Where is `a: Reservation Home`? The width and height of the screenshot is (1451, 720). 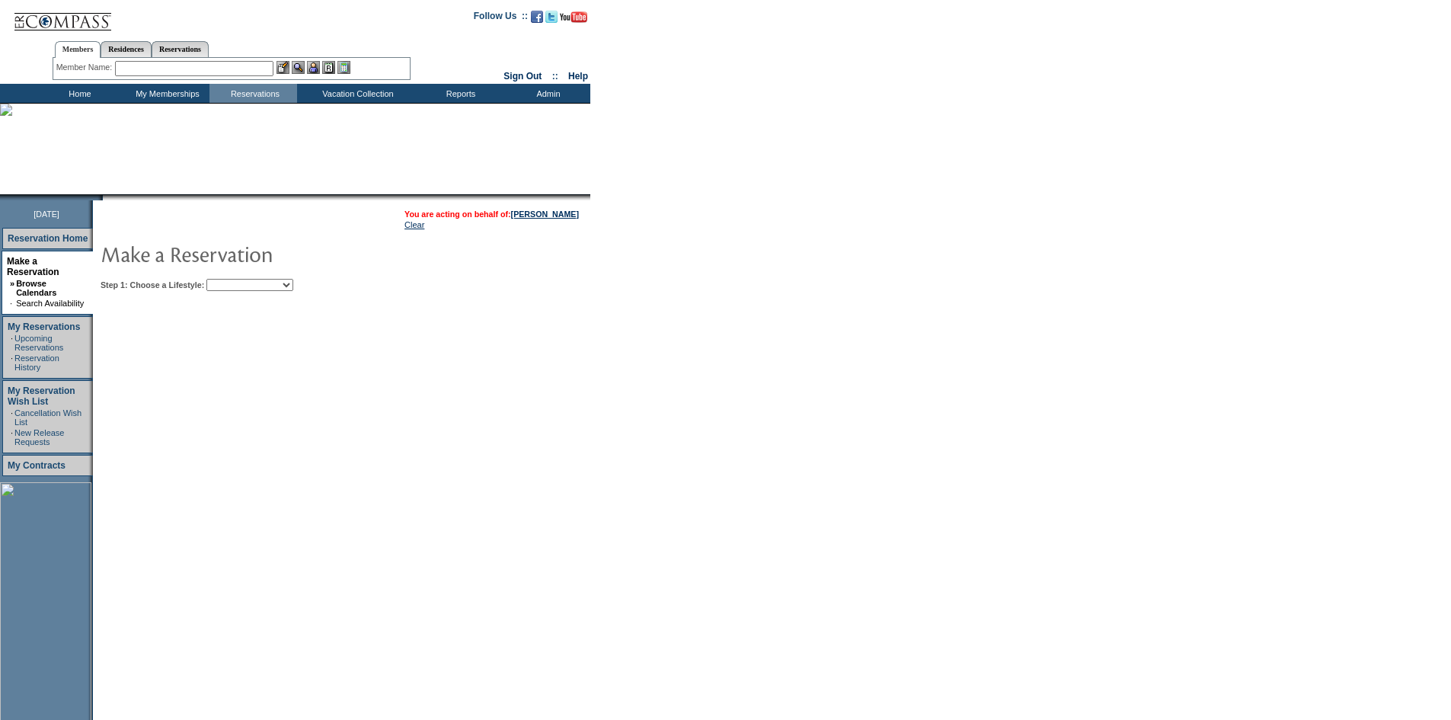 a: Reservation Home is located at coordinates (47, 238).